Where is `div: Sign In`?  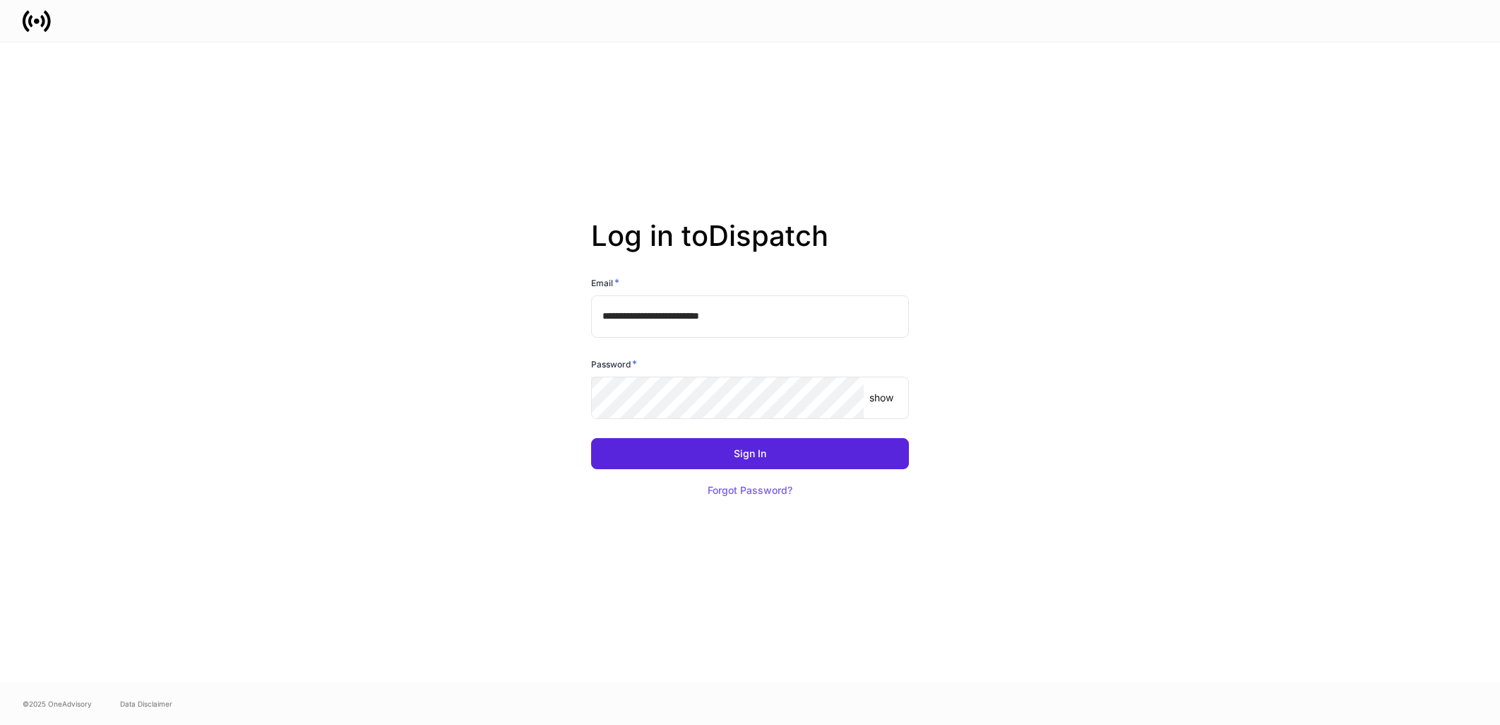 div: Sign In is located at coordinates (750, 453).